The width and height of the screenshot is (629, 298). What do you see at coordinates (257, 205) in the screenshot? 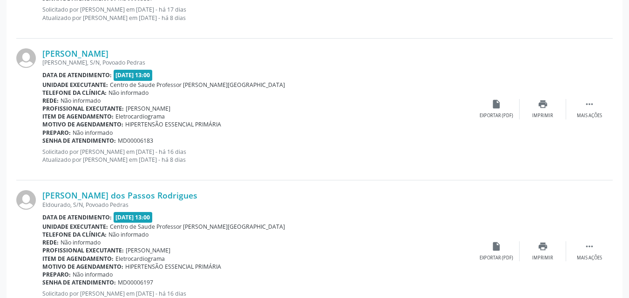
I see `div: Eldourado, S/N, Povoado Pedras` at bounding box center [257, 205].